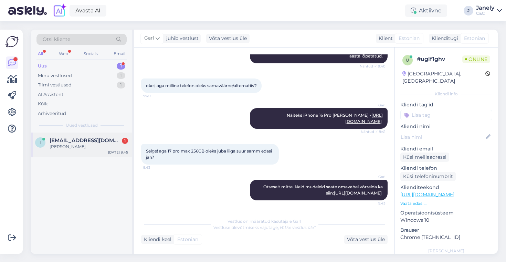  What do you see at coordinates (43, 104) in the screenshot?
I see `div: Kõik` at bounding box center [43, 104].